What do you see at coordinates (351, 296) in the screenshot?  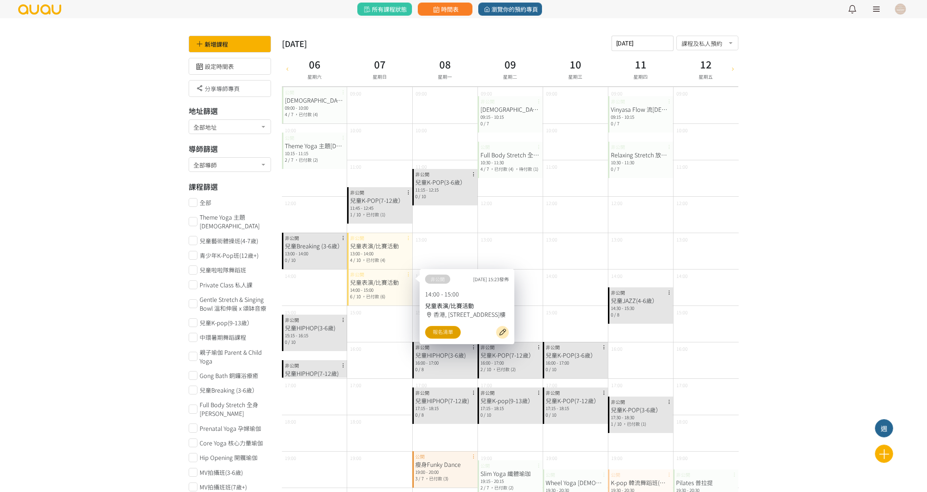 I see `span: 6` at bounding box center [351, 296].